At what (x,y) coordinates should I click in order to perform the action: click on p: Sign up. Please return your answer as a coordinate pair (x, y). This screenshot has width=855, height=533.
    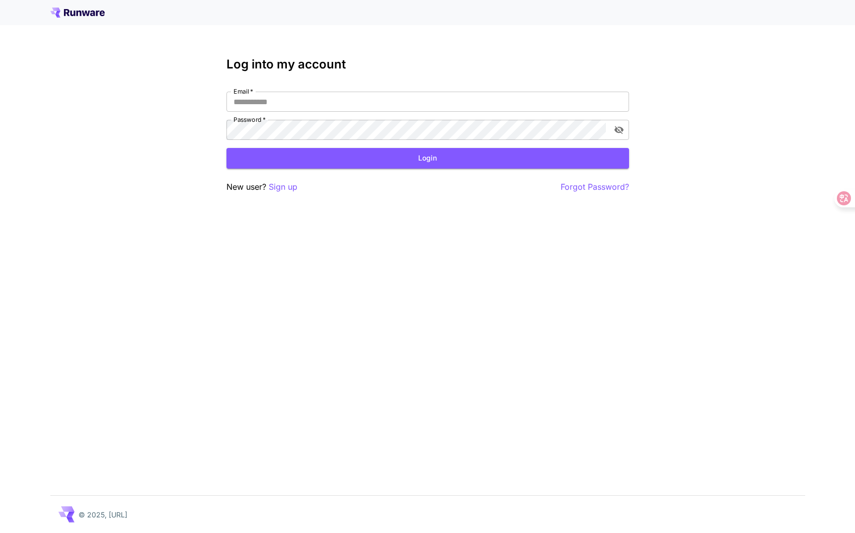
    Looking at the image, I should click on (283, 187).